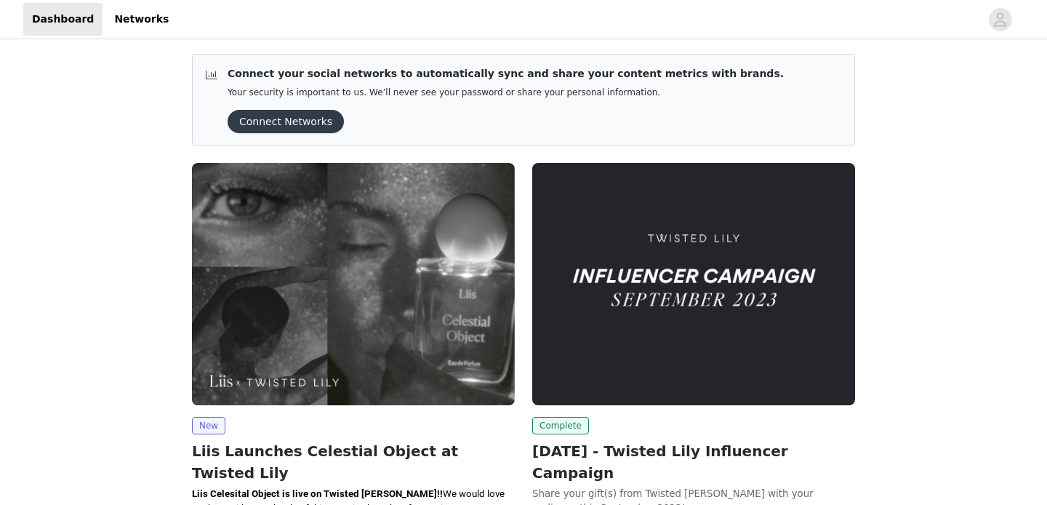  What do you see at coordinates (561, 425) in the screenshot?
I see `span: Complete` at bounding box center [561, 425].